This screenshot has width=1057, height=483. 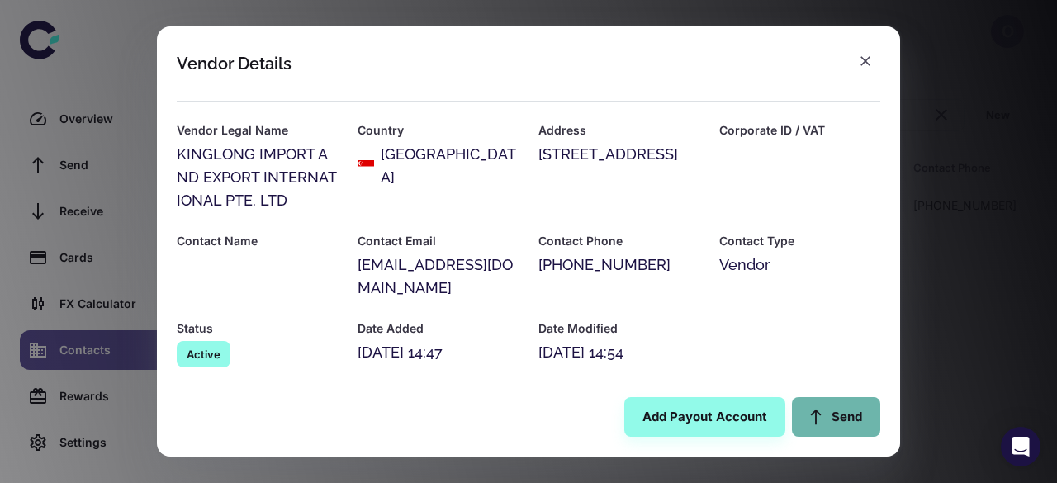 I want to click on div: Open Intercom Messenger, so click(x=1021, y=447).